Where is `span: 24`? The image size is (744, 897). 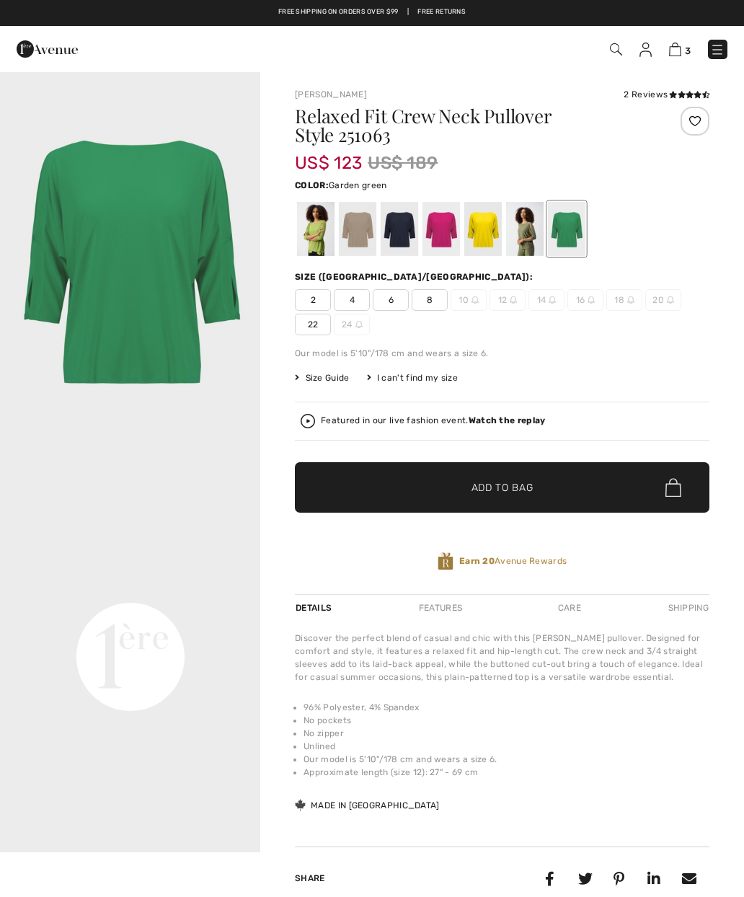
span: 24 is located at coordinates (352, 325).